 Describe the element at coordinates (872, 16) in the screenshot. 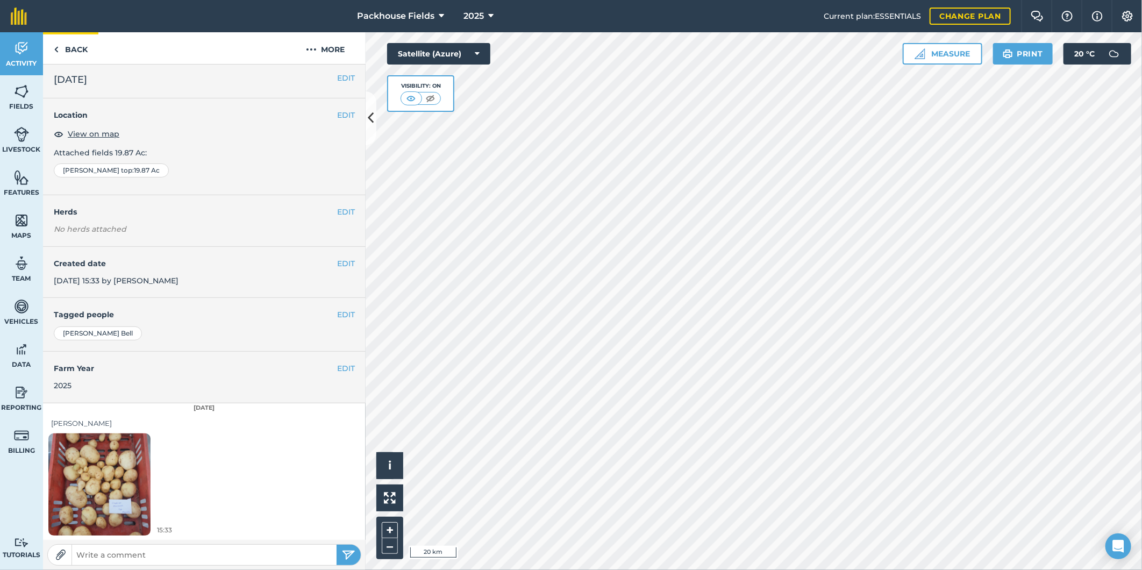

I see `span: Current plan : ESSENTIALS` at that location.